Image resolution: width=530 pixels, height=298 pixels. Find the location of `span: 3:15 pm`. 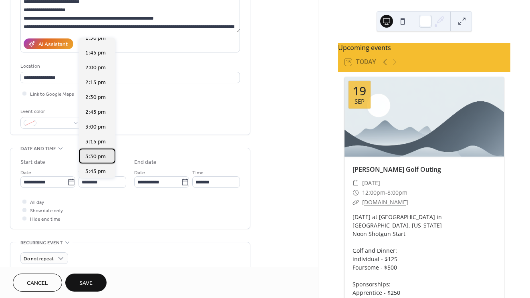

span: 3:15 pm is located at coordinates (95, 142).